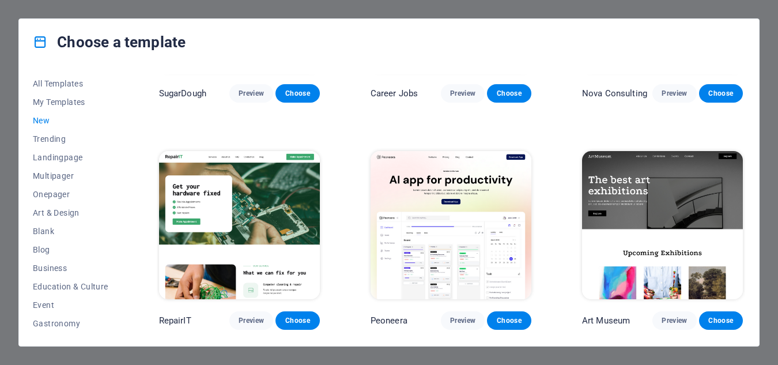 This screenshot has height=365, width=778. I want to click on span: Trending, so click(70, 139).